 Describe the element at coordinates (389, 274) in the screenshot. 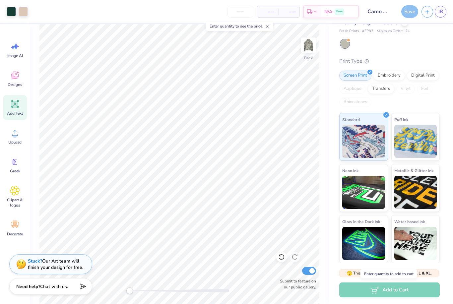

I see `span: This color is .` at that location.